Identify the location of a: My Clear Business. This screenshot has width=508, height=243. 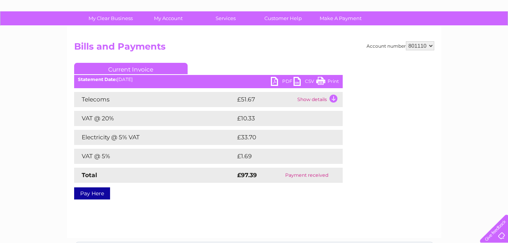
(110, 18).